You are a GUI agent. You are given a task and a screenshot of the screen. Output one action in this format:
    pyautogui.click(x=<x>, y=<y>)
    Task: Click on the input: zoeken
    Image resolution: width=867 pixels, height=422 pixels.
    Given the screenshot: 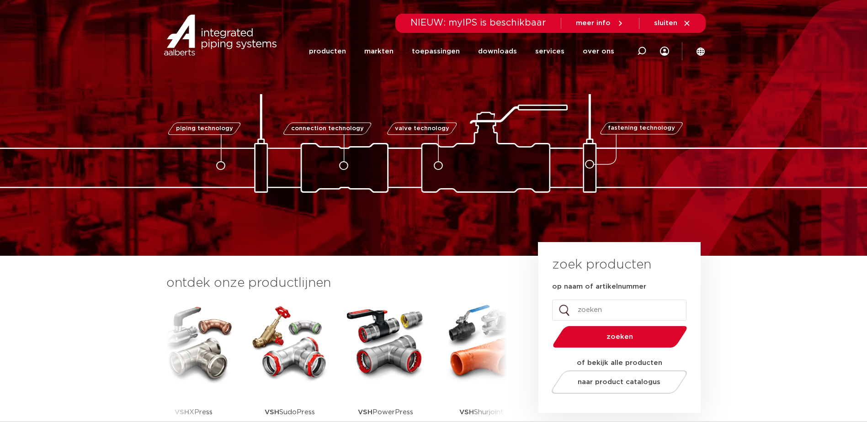 What is the action you would take?
    pyautogui.click(x=619, y=310)
    